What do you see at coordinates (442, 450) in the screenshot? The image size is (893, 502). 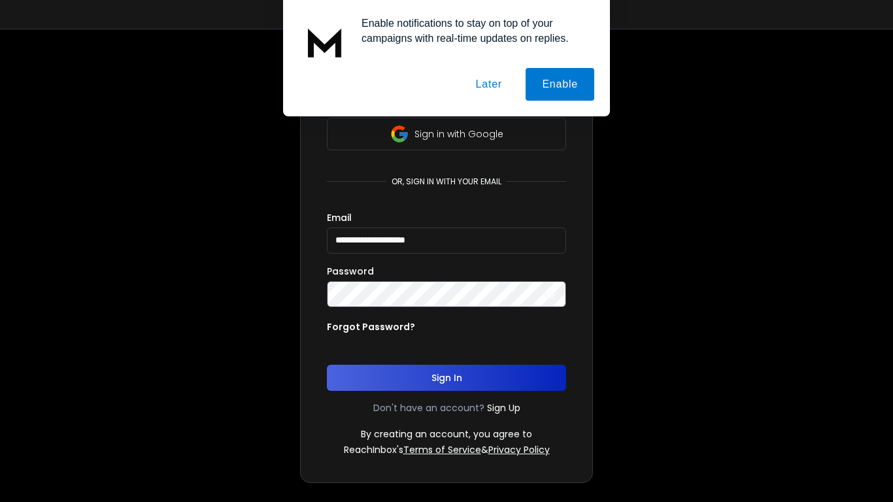 I see `span: Terms of Service` at bounding box center [442, 450].